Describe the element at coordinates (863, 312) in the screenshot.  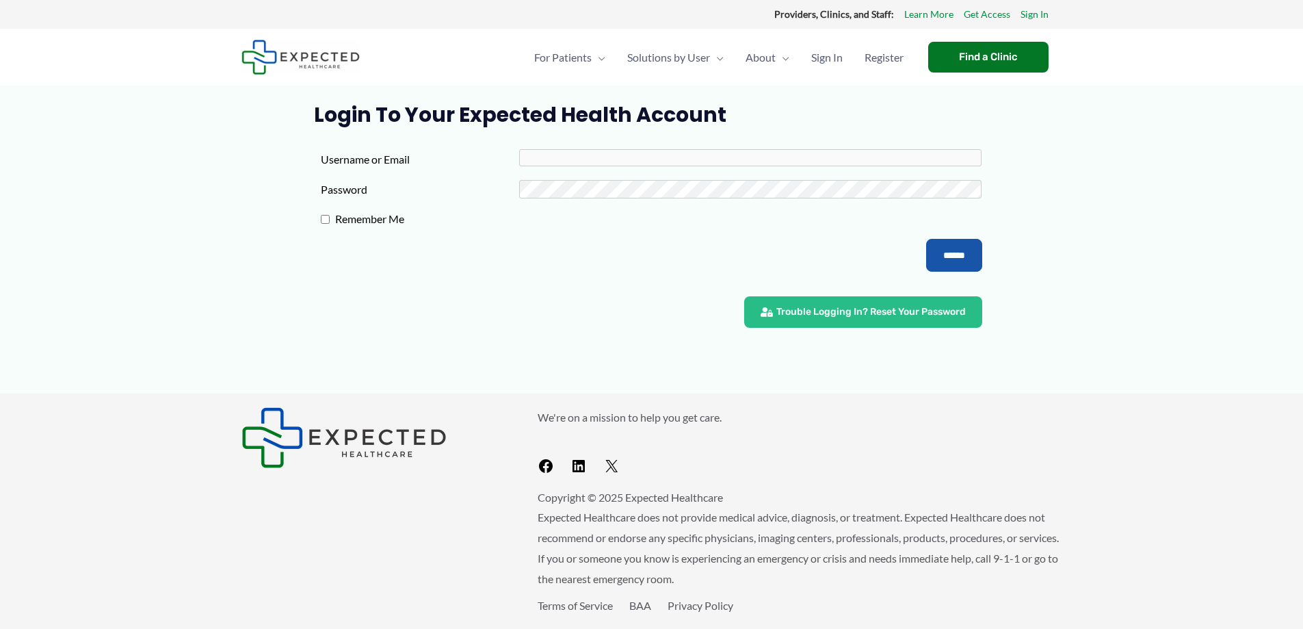
I see `a: Trouble Logging In? Reset Your Password` at that location.